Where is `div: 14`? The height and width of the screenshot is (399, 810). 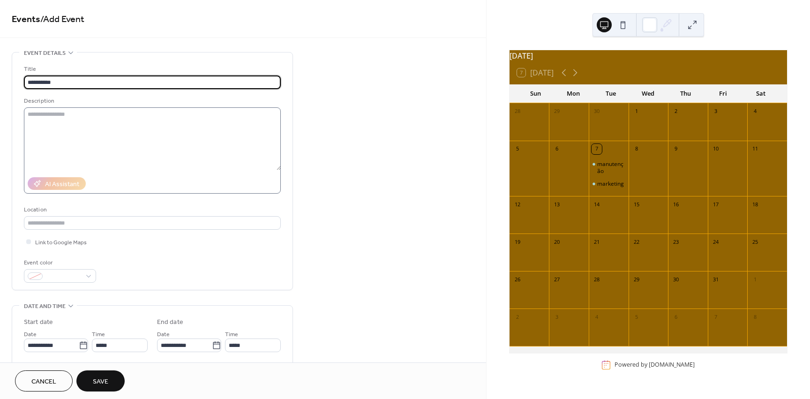 div: 14 is located at coordinates (597, 204).